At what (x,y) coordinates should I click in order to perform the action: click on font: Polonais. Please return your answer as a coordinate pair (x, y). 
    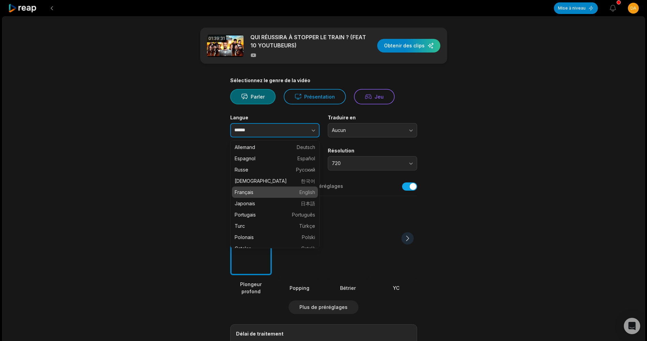
    Looking at the image, I should click on (244, 237).